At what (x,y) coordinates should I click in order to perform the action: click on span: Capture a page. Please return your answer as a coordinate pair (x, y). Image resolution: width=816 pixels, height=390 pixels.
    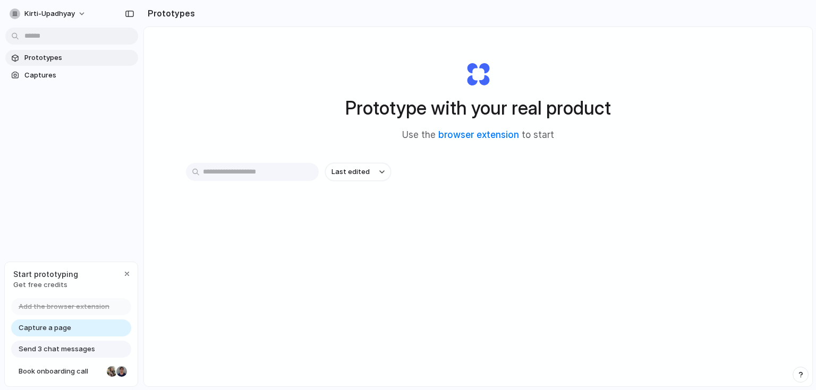
    Looking at the image, I should click on (45, 328).